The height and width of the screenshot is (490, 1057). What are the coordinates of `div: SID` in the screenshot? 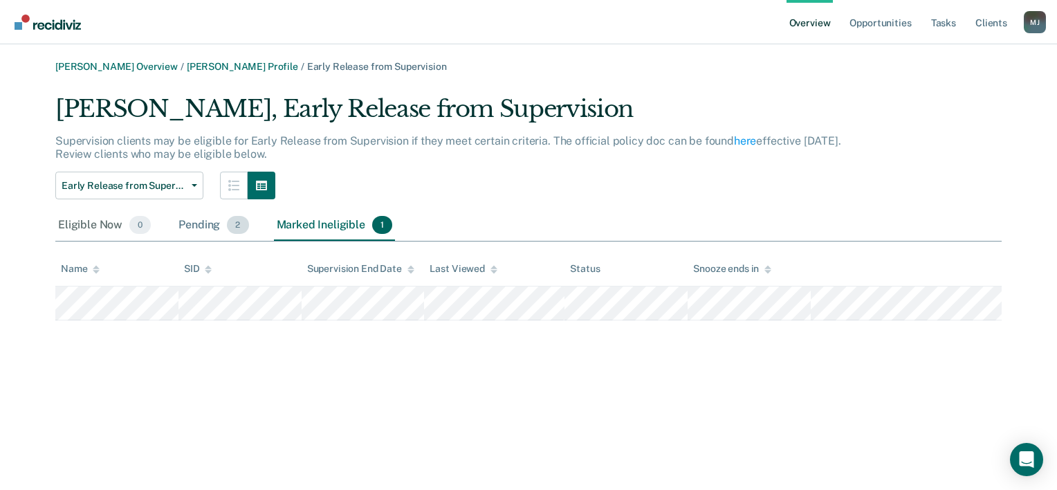 It's located at (198, 268).